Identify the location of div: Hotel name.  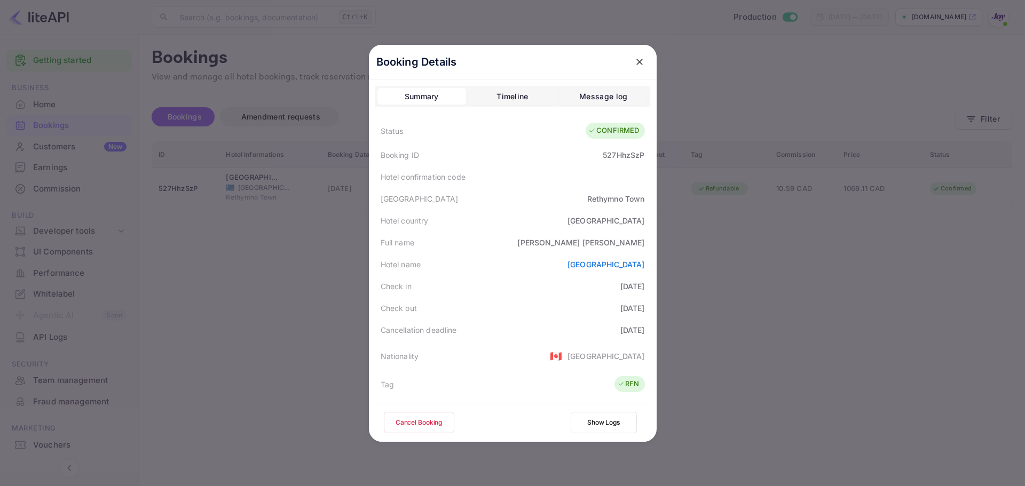
(401, 264).